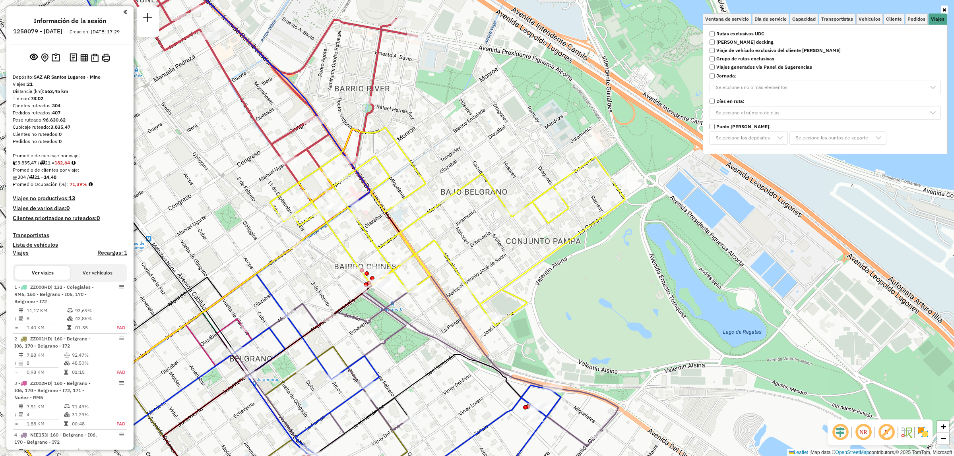 The height and width of the screenshot is (456, 954). What do you see at coordinates (84, 57) in the screenshot?
I see `button: Indicadores de ruteo por viaje` at bounding box center [84, 57].